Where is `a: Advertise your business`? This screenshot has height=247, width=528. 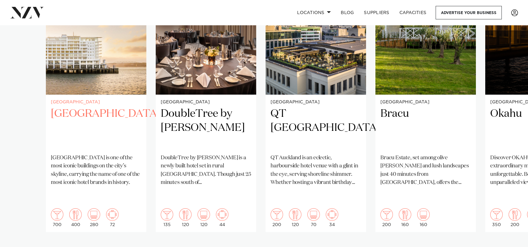
a: Advertise your business is located at coordinates (469, 12).